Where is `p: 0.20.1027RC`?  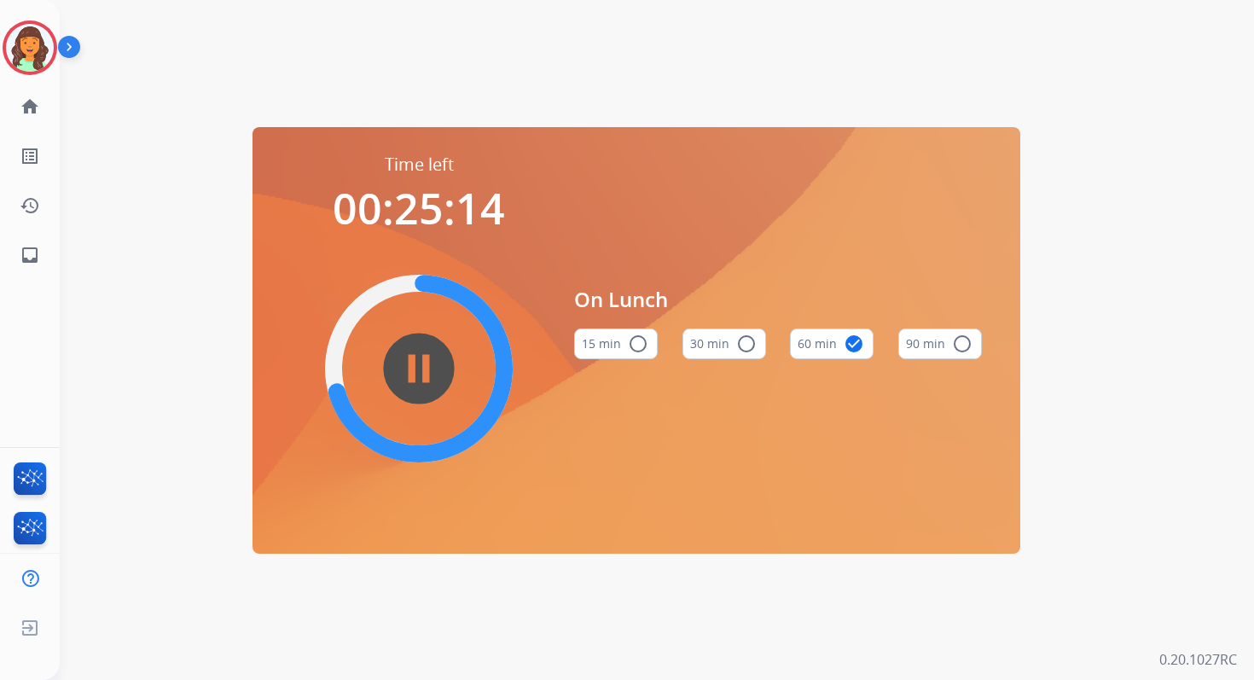
p: 0.20.1027RC is located at coordinates (1197, 659).